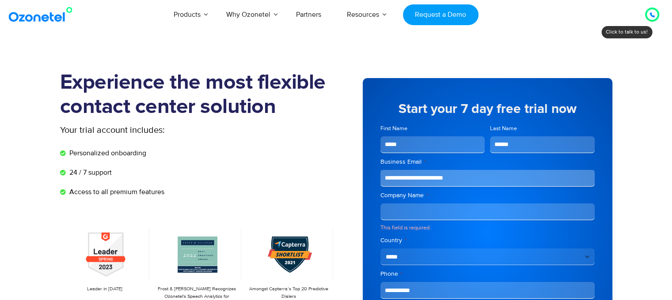 The width and height of the screenshot is (672, 300). I want to click on label: Last Name, so click(542, 128).